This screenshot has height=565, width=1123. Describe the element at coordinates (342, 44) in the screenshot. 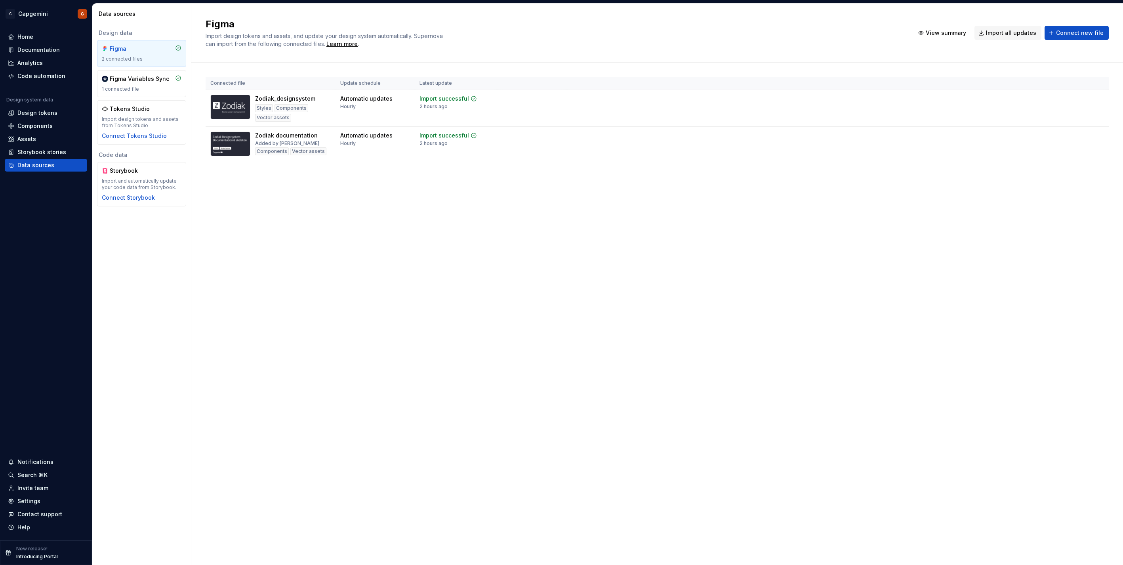

I see `div: Learn more` at that location.